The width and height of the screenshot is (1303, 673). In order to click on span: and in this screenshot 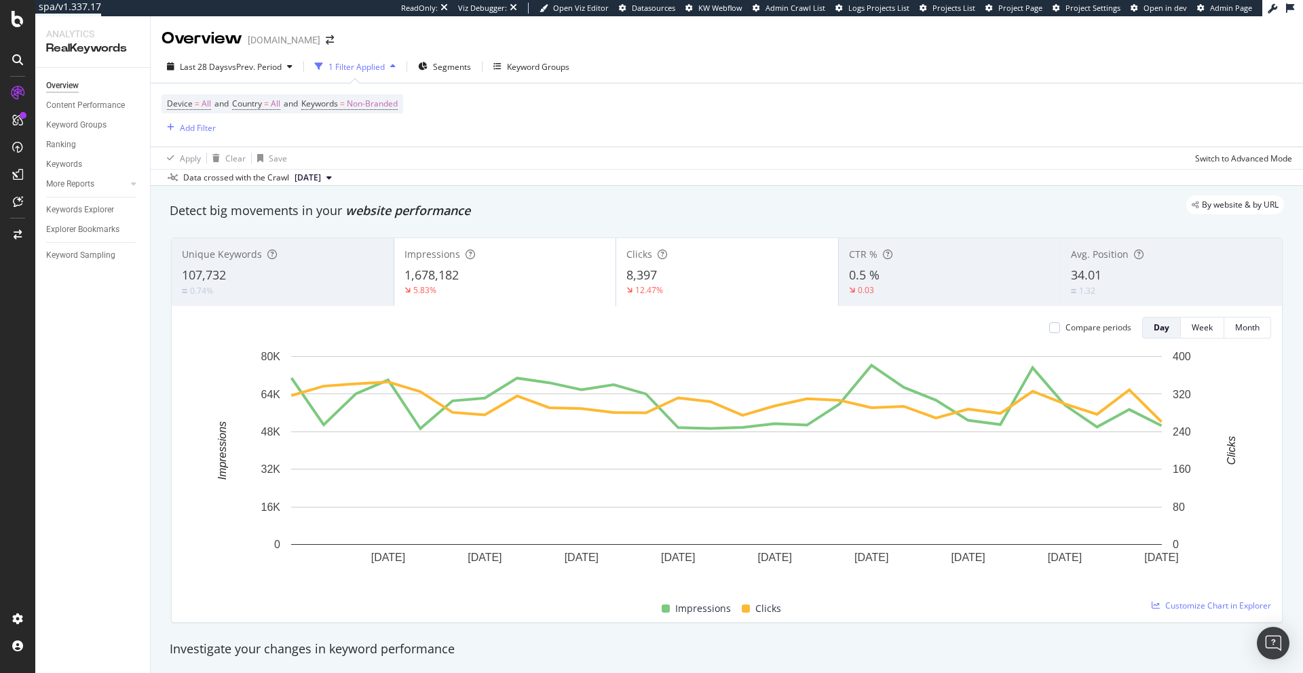, I will do `click(221, 103)`.